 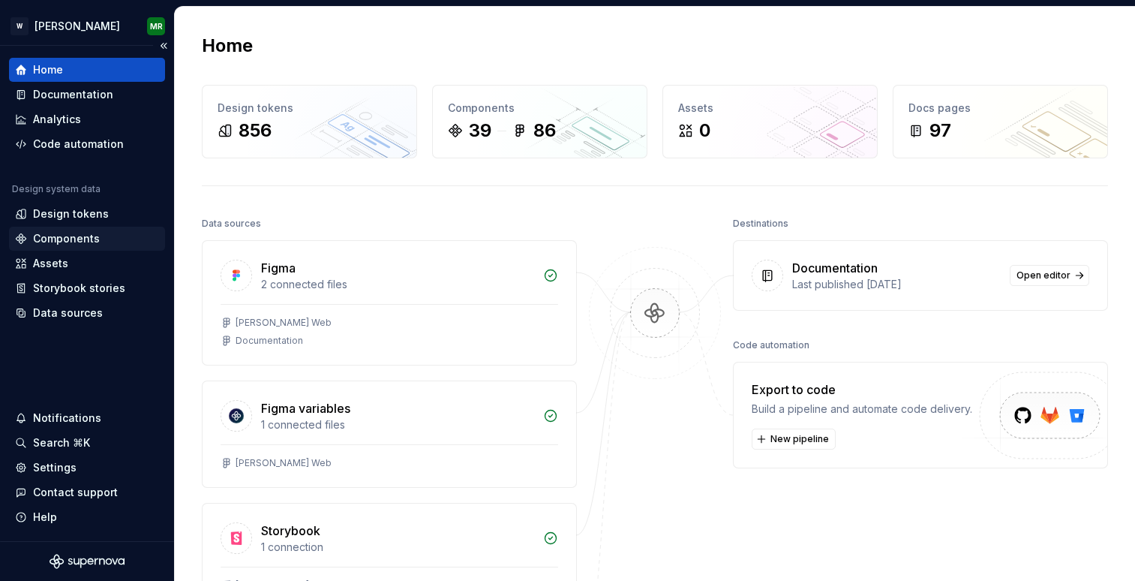 I want to click on div: Build a pipeline and automate code delivery., so click(x=862, y=409).